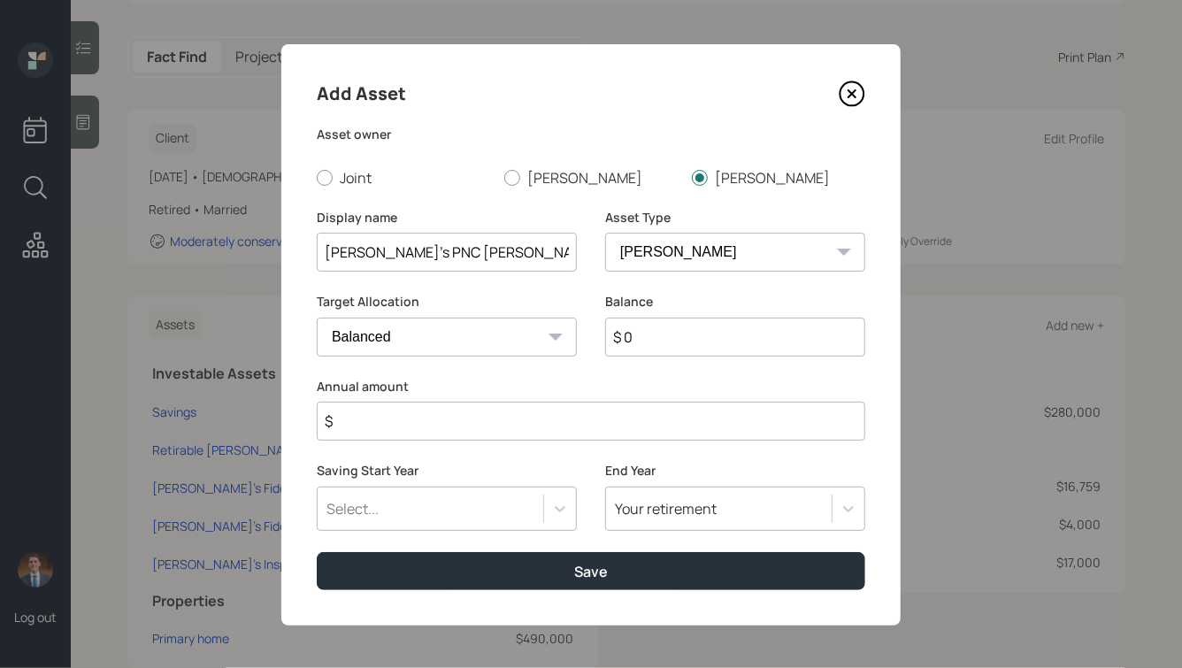  I want to click on div: Select..., so click(352, 509).